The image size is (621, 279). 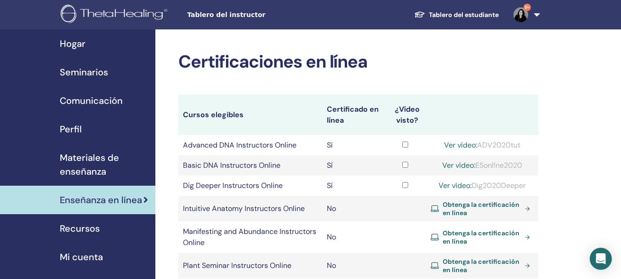 What do you see at coordinates (101, 200) in the screenshot?
I see `span: Enseñanza en línea` at bounding box center [101, 200].